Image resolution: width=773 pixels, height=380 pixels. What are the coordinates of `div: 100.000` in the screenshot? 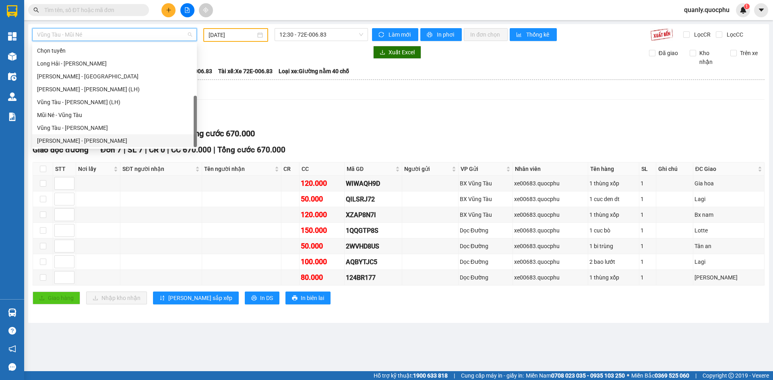 It's located at (322, 262).